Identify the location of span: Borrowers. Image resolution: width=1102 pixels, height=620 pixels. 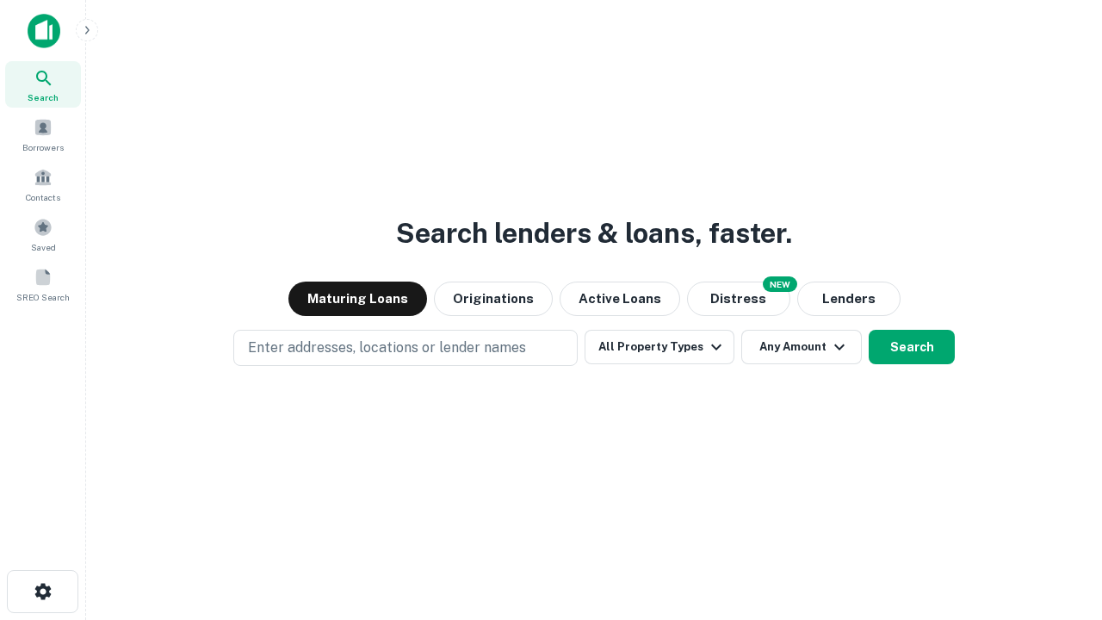
(43, 147).